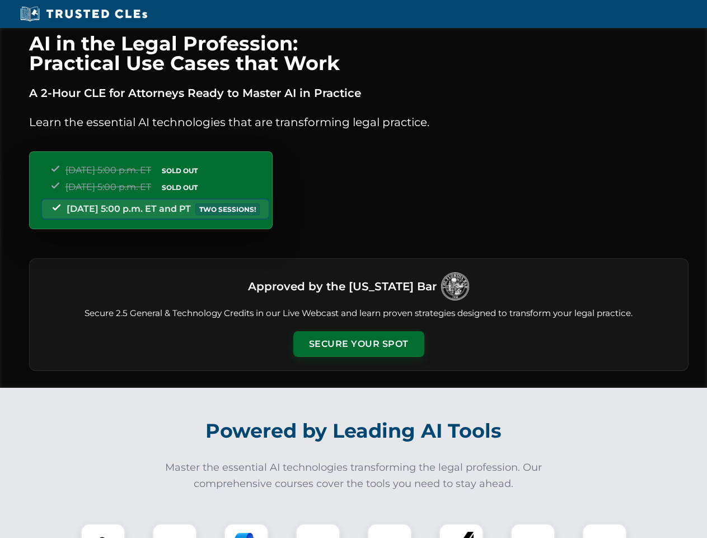 The height and width of the screenshot is (538, 707). Describe the element at coordinates (354, 431) in the screenshot. I see `h2: Powered by Leading AI Tools` at that location.